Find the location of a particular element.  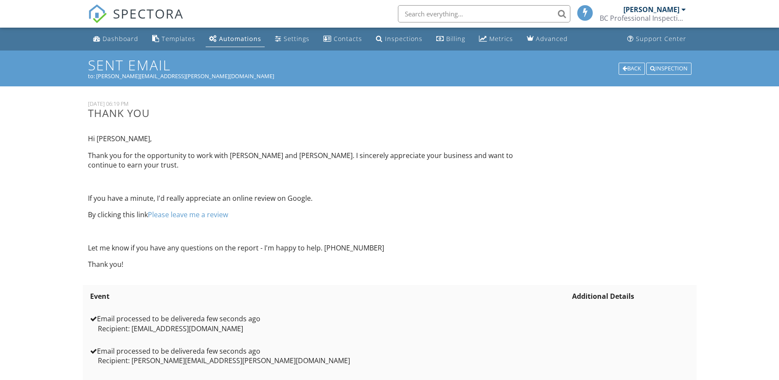

div: Billing is located at coordinates (456, 38).